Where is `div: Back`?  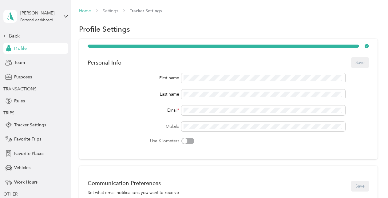
div: Back is located at coordinates (34, 36).